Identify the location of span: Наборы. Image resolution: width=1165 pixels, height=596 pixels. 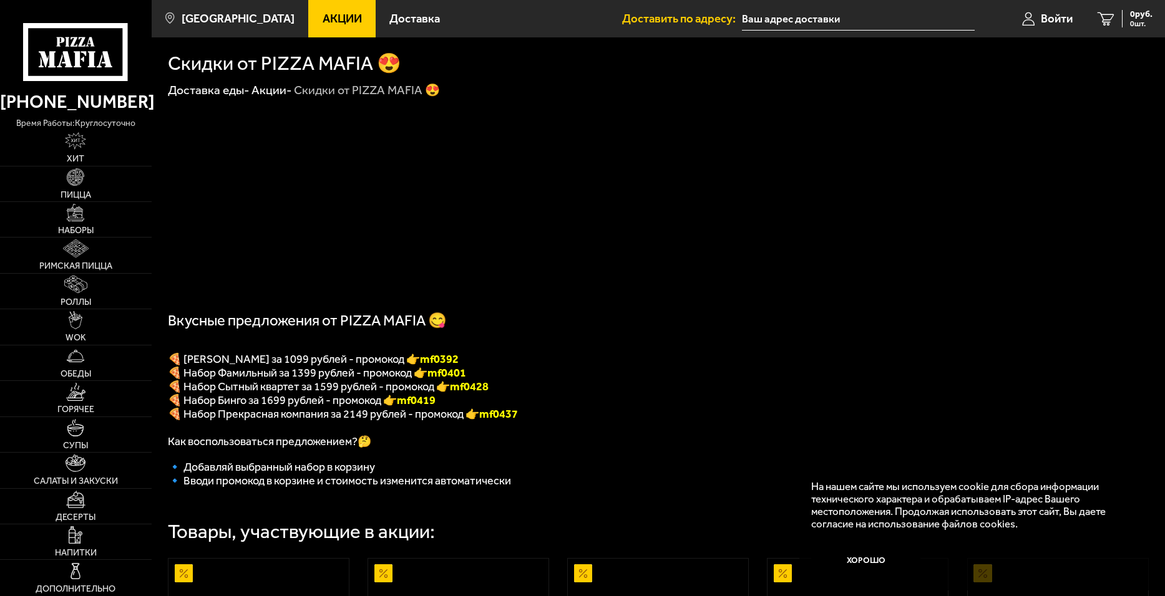
(75, 231).